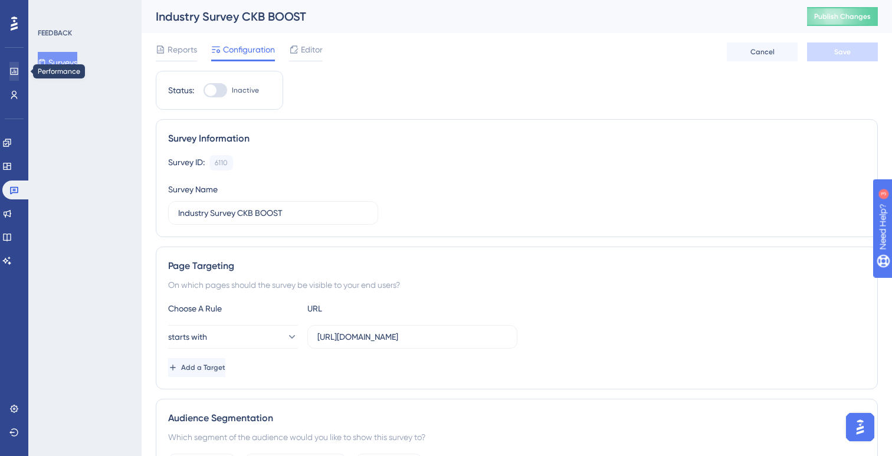 The height and width of the screenshot is (456, 892). Describe the element at coordinates (193, 189) in the screenshot. I see `div: Survey Name` at that location.